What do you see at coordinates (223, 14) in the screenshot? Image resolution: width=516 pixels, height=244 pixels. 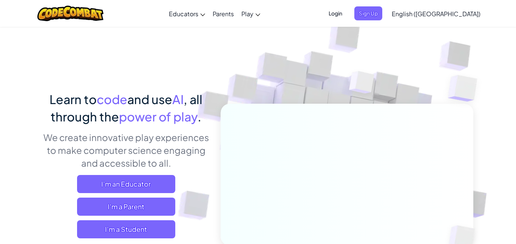 I see `a: Parents` at bounding box center [223, 14].